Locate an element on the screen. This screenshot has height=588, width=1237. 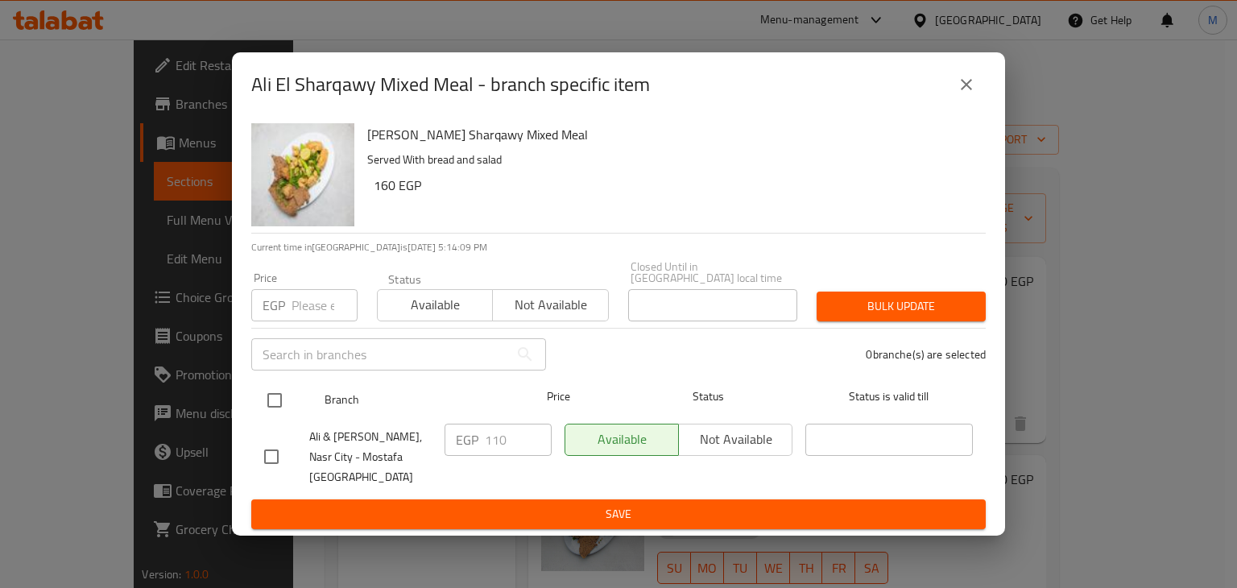
button: Bulk update is located at coordinates (901, 306).